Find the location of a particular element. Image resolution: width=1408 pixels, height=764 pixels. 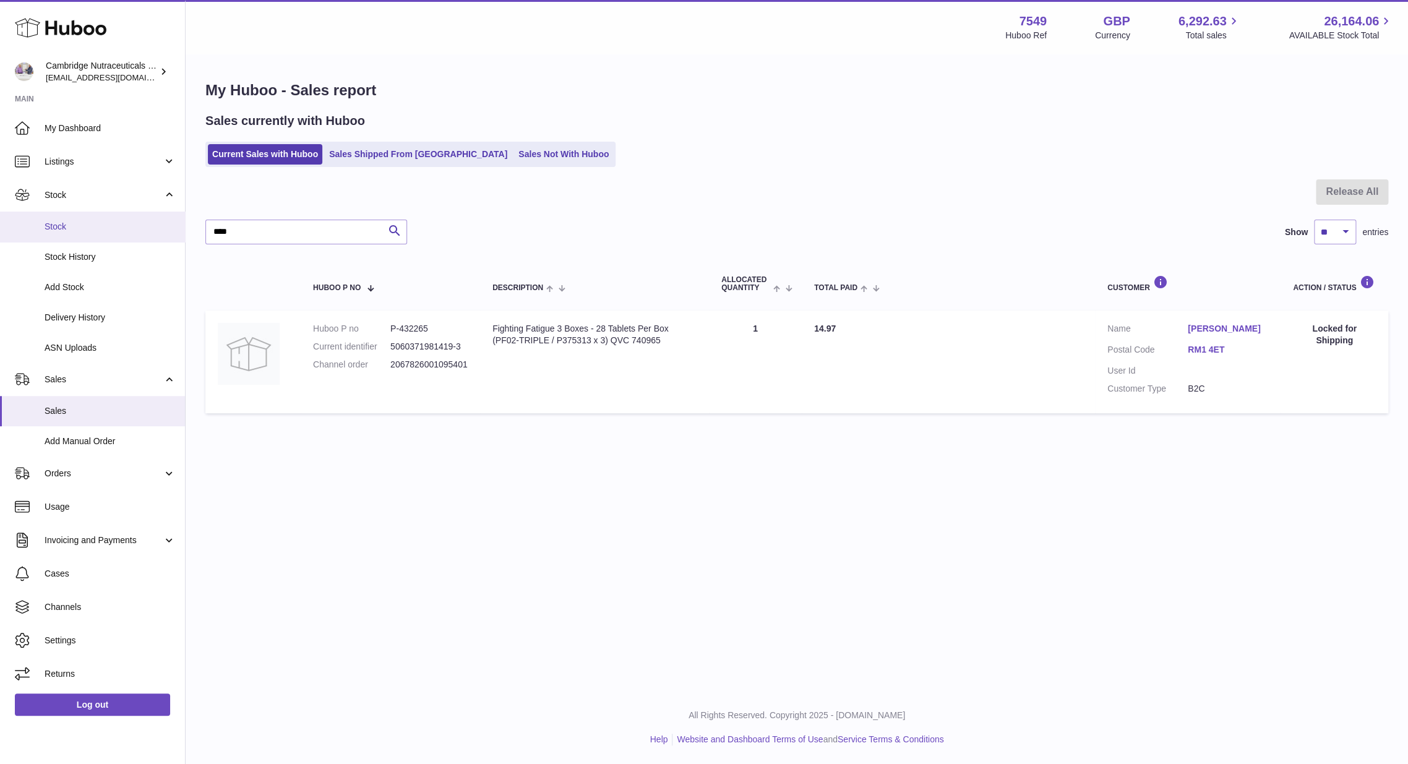

strong: 7549 is located at coordinates (1033, 21).